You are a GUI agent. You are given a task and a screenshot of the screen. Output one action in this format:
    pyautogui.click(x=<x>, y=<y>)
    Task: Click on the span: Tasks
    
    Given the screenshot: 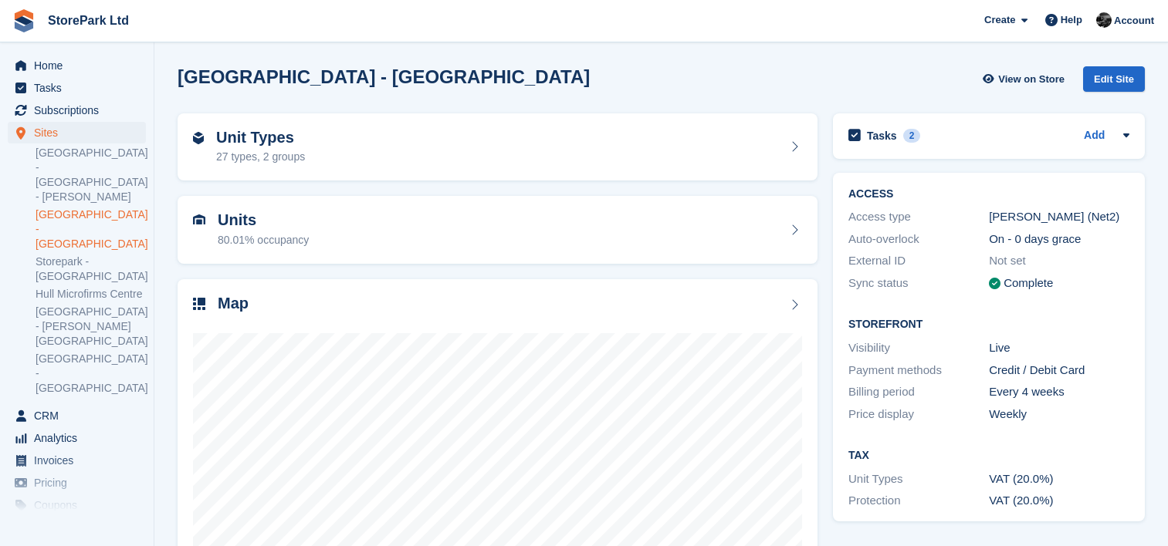 What is the action you would take?
    pyautogui.click(x=80, y=88)
    